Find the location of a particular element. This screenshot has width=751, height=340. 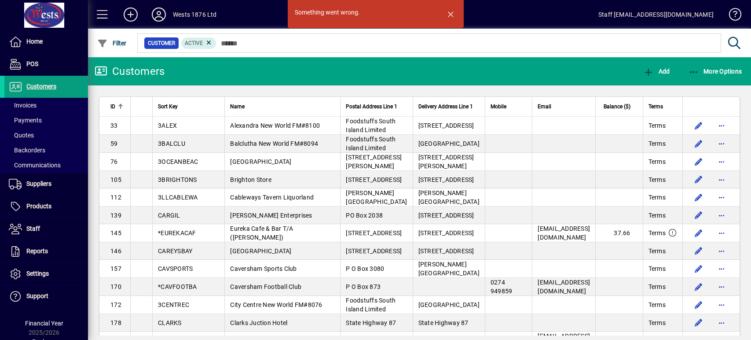

span: Settings is located at coordinates (37, 273).